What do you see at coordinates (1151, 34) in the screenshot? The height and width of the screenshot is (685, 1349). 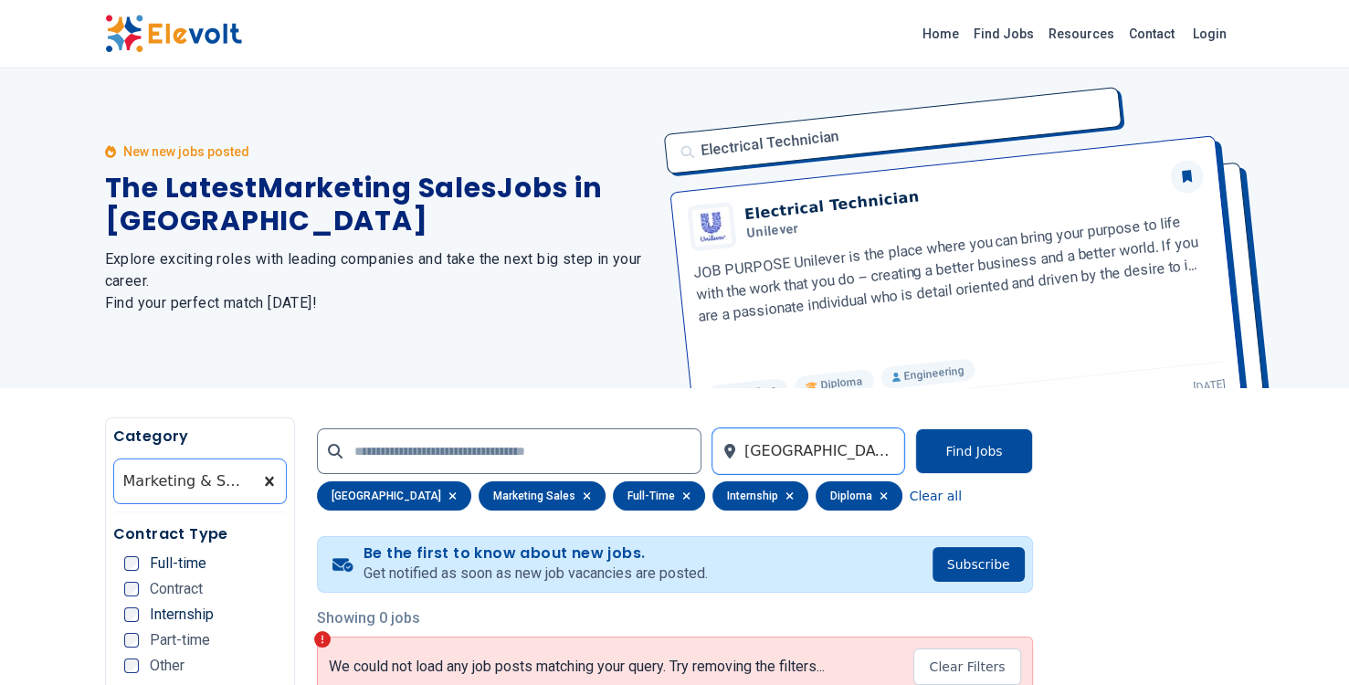 I see `a: Contact` at bounding box center [1151, 34].